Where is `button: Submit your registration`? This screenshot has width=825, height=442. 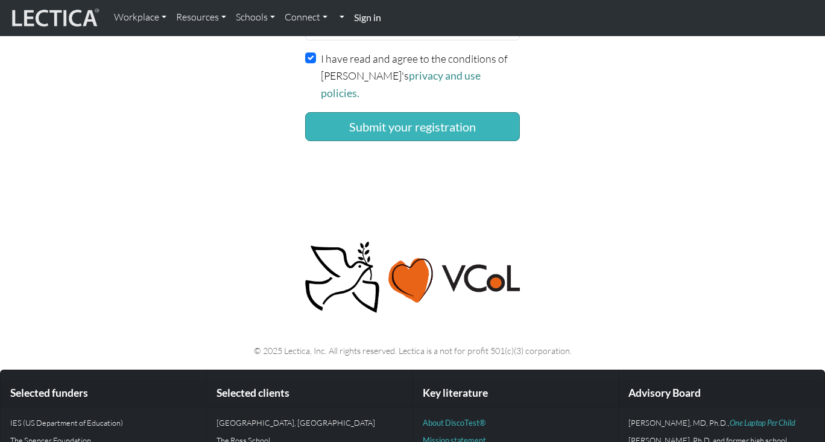 button: Submit your registration is located at coordinates (413, 127).